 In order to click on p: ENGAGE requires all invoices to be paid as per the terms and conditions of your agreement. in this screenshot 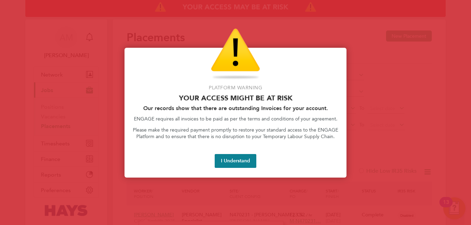, I will do `click(235, 119)`.